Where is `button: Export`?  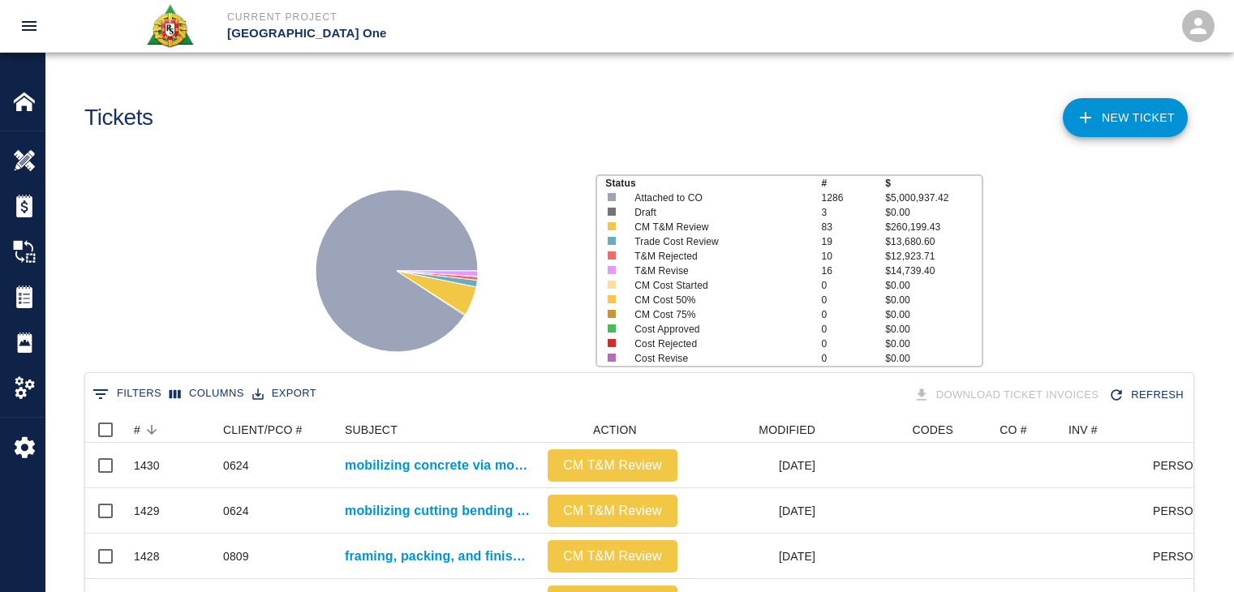
button: Export is located at coordinates (284, 393).